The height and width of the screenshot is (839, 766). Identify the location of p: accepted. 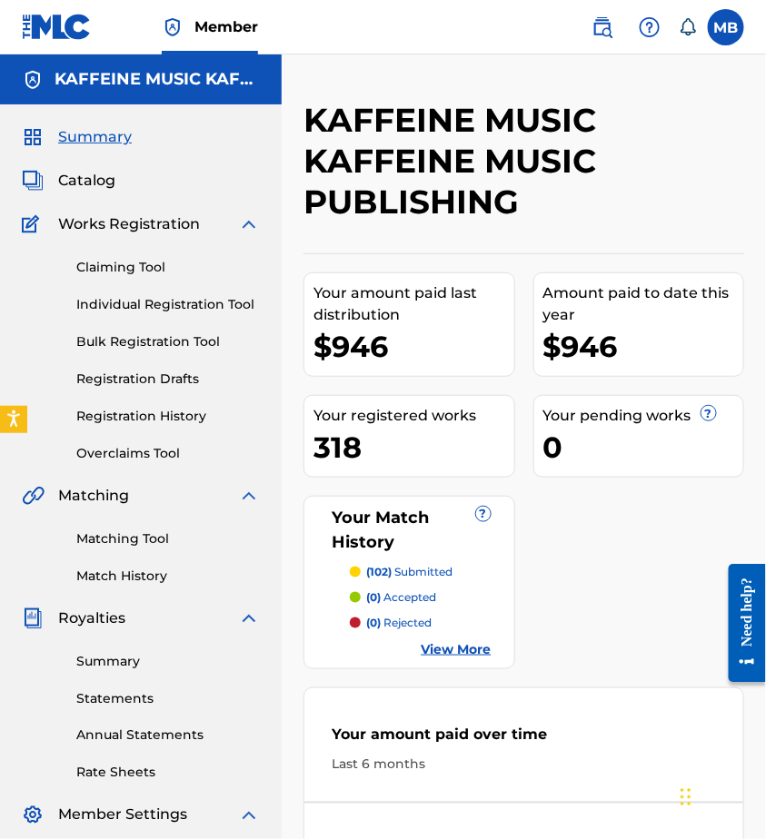
(401, 598).